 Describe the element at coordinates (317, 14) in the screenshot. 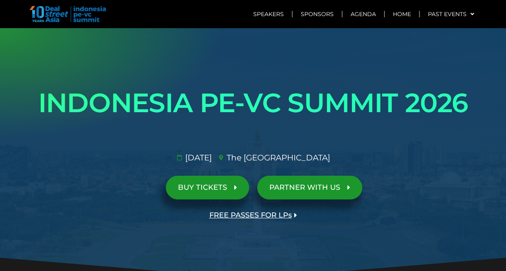

I see `a: Sponsors` at that location.